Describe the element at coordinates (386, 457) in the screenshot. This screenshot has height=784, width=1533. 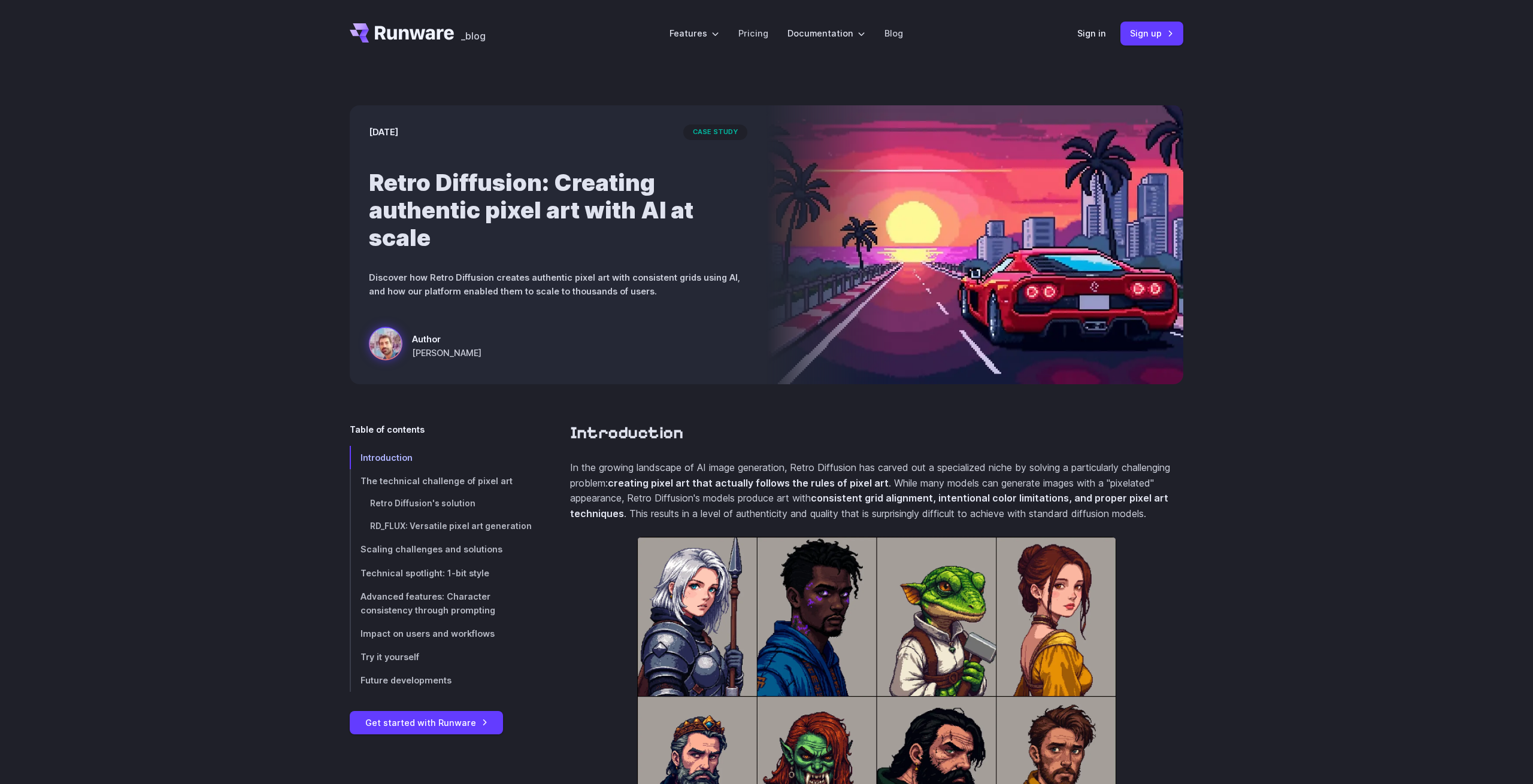
I see `span: Introduction` at that location.